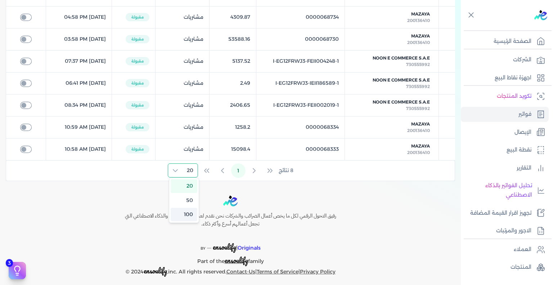 This screenshot has width=553, height=285. I want to click on a: تحليل الفواتير بالذكاء الاصطناعي, so click(505, 190).